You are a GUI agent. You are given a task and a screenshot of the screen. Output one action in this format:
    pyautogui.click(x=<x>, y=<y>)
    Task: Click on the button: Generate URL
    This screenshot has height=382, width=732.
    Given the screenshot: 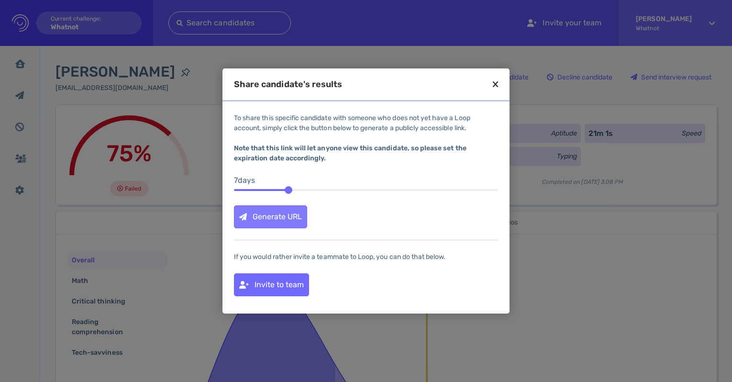 What is the action you would take?
    pyautogui.click(x=270, y=217)
    